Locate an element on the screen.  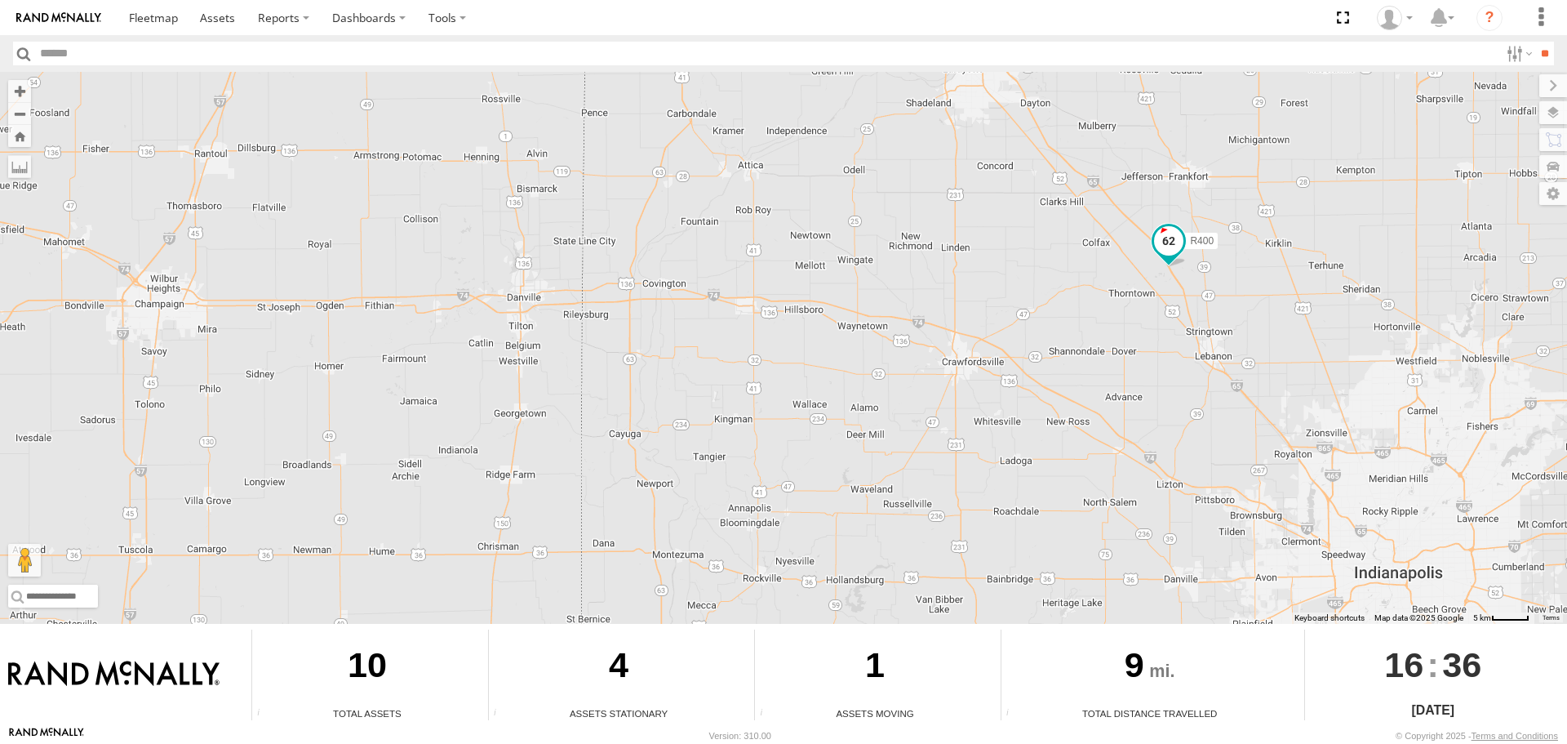
span: Map data ©2025 Google is located at coordinates (1419, 617).